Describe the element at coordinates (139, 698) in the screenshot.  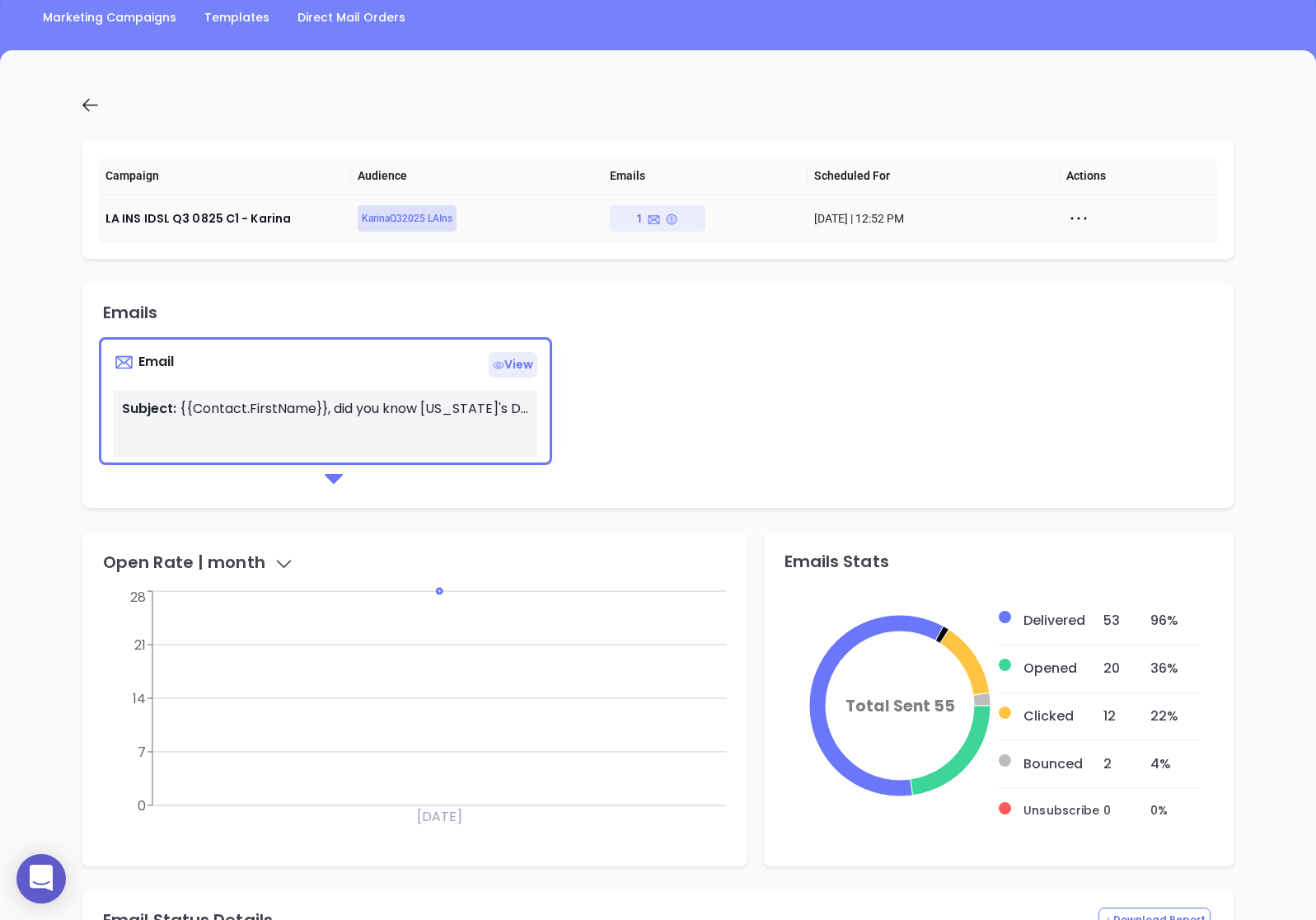
I see `tspan: 14` at that location.